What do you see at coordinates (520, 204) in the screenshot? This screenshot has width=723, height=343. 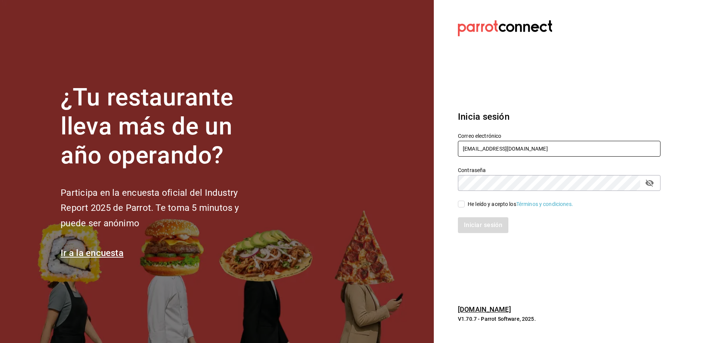 I see `div: He leído y acepto los` at bounding box center [520, 204].